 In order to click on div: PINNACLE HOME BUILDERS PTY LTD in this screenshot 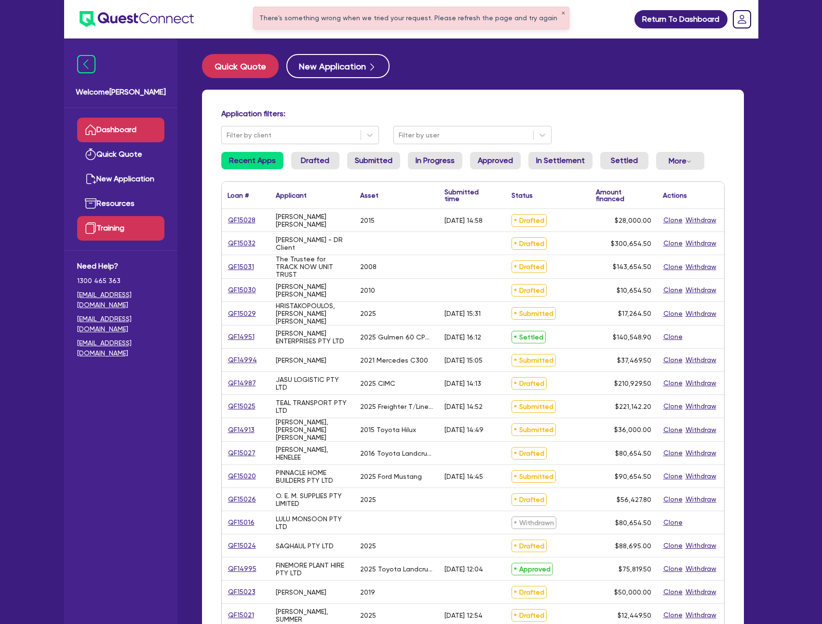, I will do `click(312, 476)`.